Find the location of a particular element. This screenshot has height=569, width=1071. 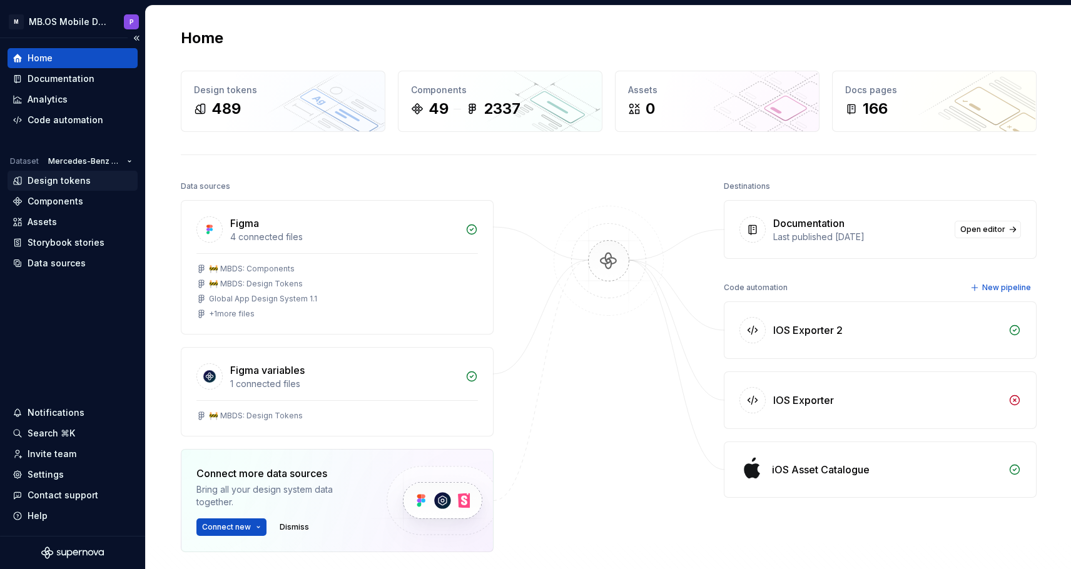

div: Invite team is located at coordinates (52, 454).